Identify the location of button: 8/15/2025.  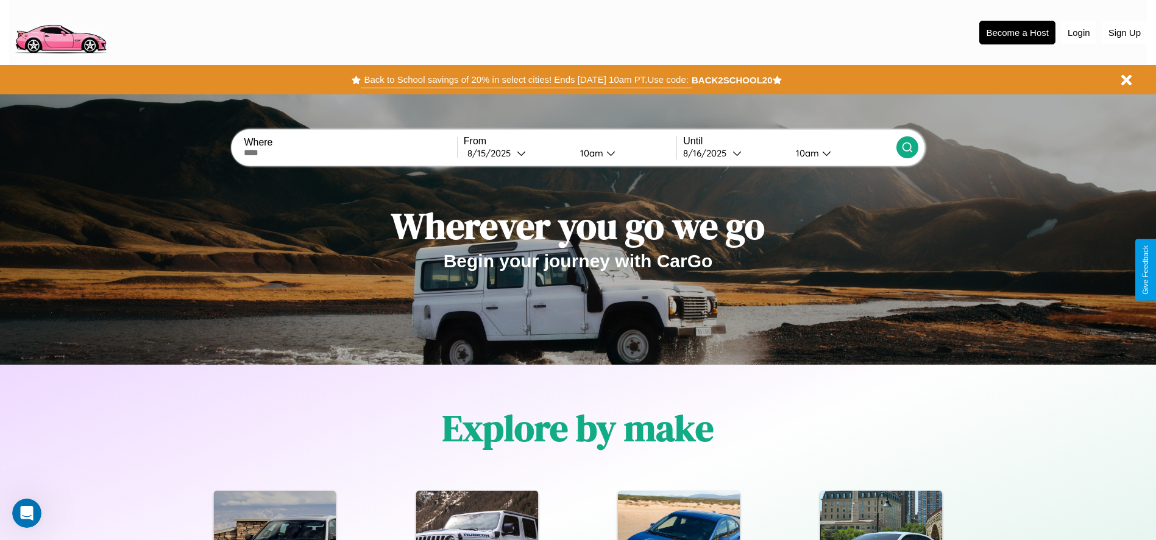
(517, 153).